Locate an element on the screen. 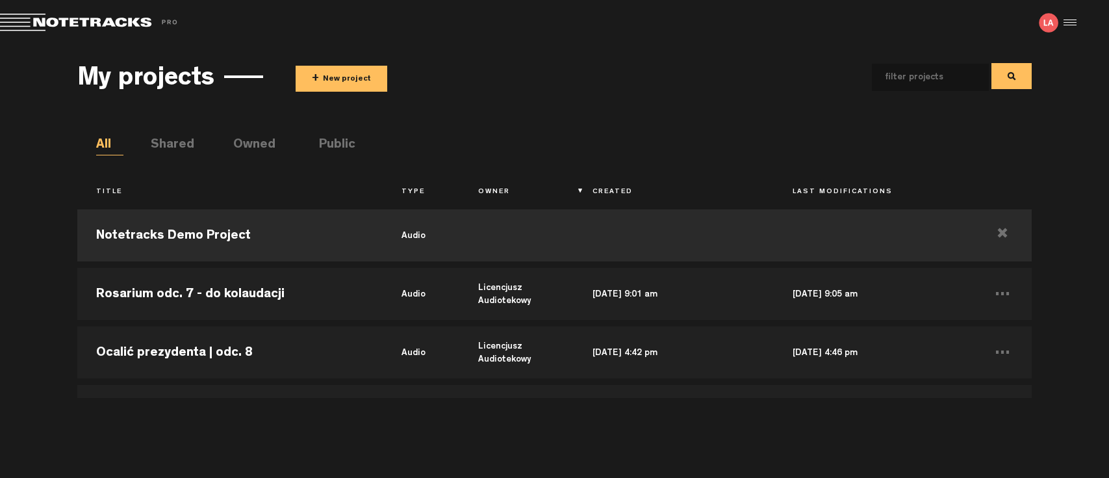  td: Notetracks Demo Project is located at coordinates (230, 235).